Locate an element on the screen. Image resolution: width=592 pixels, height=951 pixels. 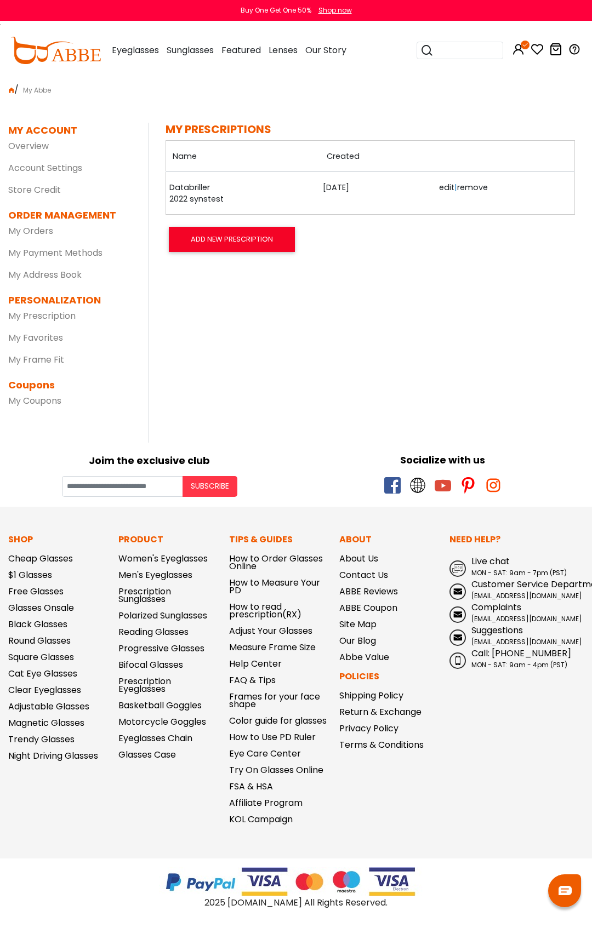
button: ADD NEW PRESCRIPTION is located at coordinates (232, 240).